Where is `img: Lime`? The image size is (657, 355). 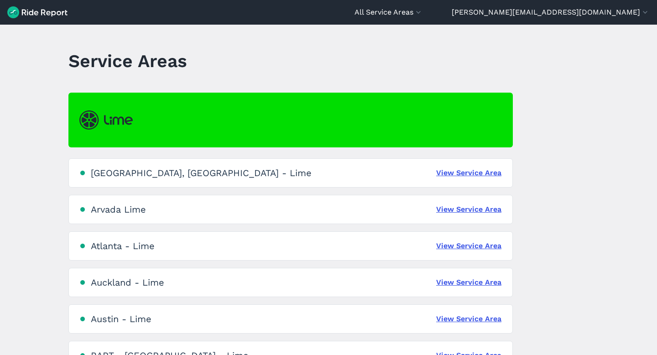
img: Lime is located at coordinates (106, 120).